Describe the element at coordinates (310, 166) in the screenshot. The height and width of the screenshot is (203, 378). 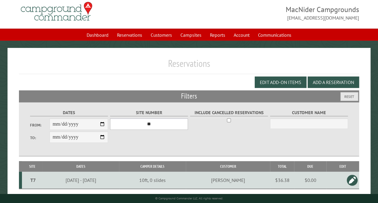
I see `th: Due` at that location.